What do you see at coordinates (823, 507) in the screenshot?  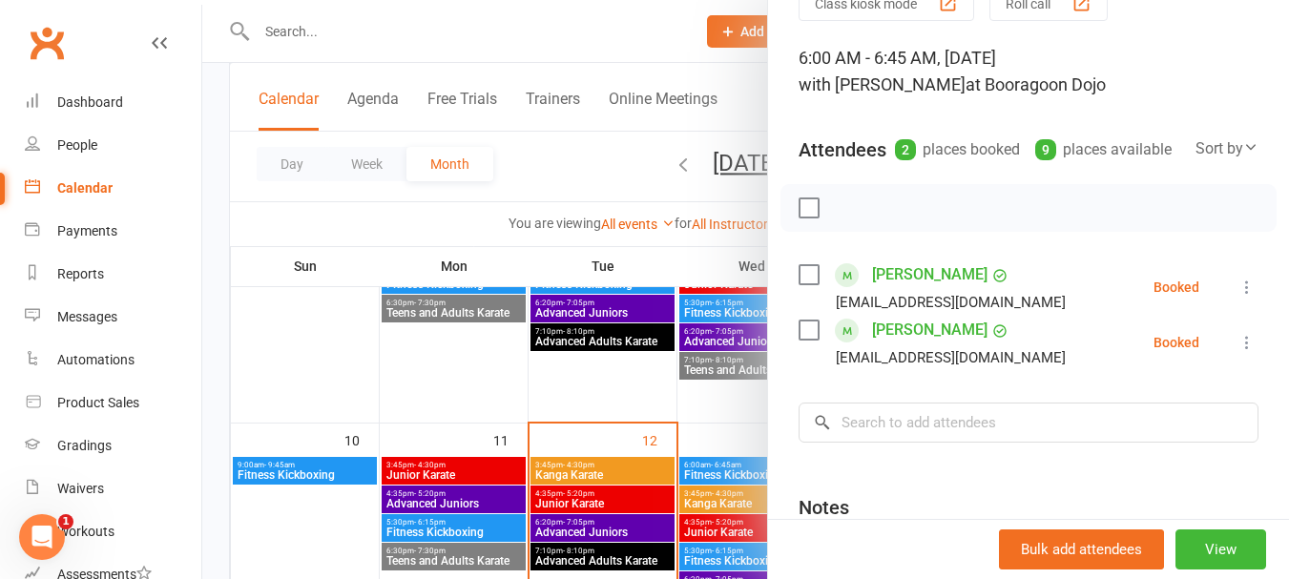 I see `div: Notes` at bounding box center [823, 507].